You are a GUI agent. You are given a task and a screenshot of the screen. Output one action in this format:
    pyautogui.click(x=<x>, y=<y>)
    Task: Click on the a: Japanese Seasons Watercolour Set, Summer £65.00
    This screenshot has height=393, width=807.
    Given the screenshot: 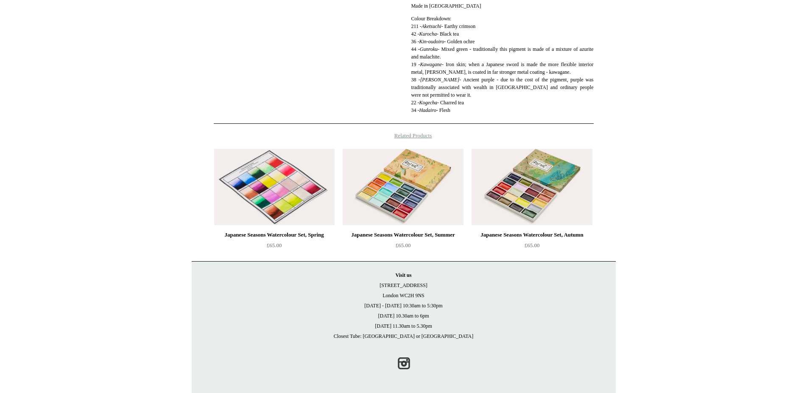 What is the action you would take?
    pyautogui.click(x=403, y=247)
    